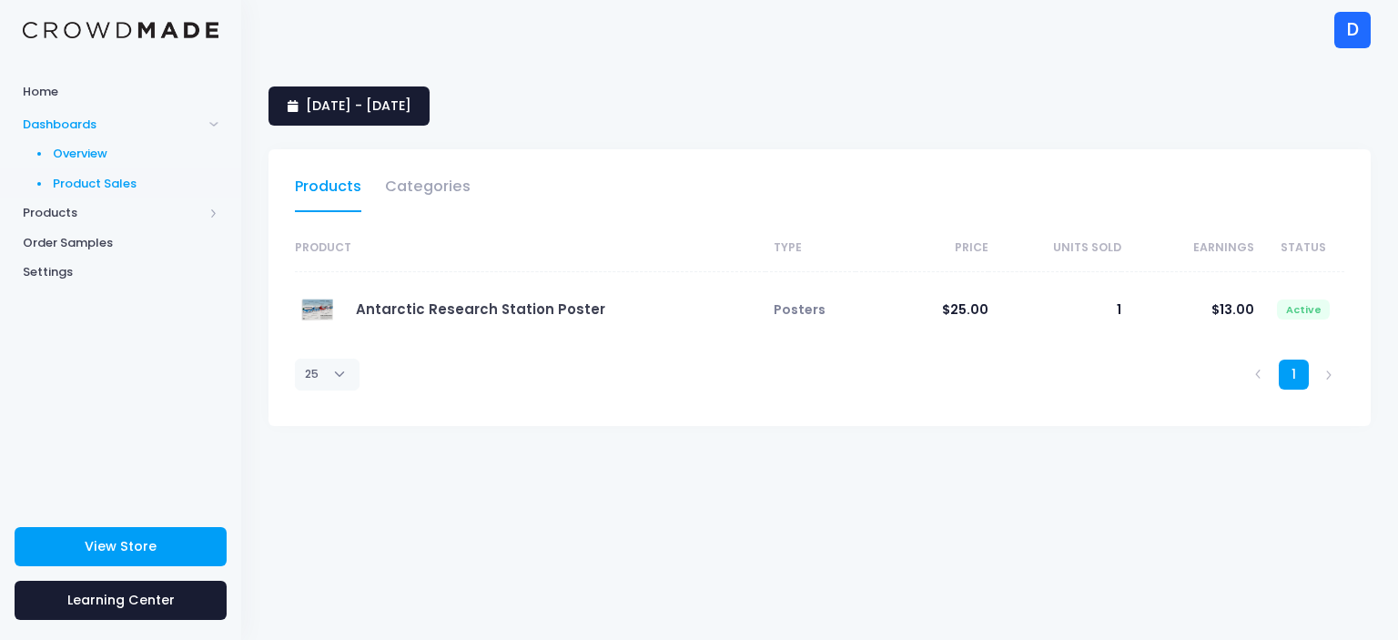 The width and height of the screenshot is (1398, 640). I want to click on a: Learning Center, so click(120, 600).